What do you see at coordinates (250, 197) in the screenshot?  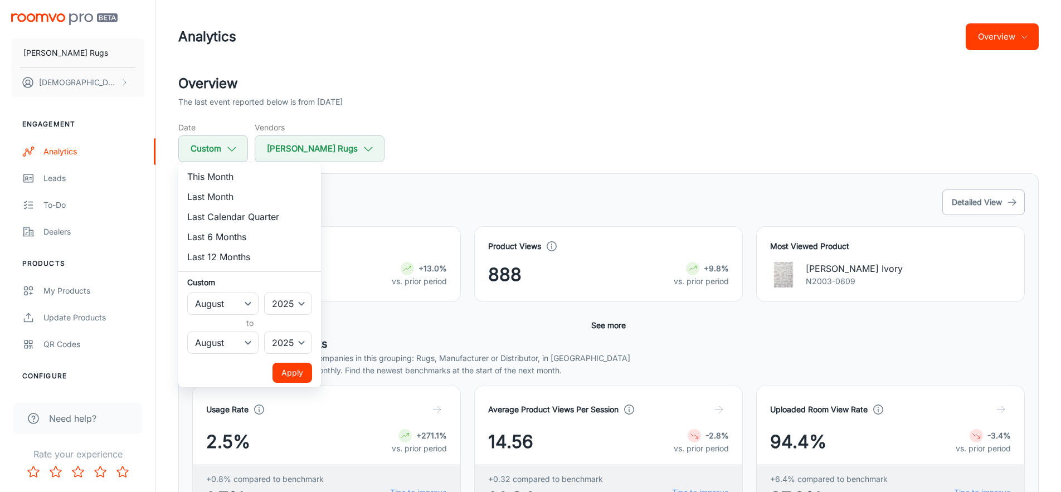 I see `li: Last Month` at bounding box center [250, 197].